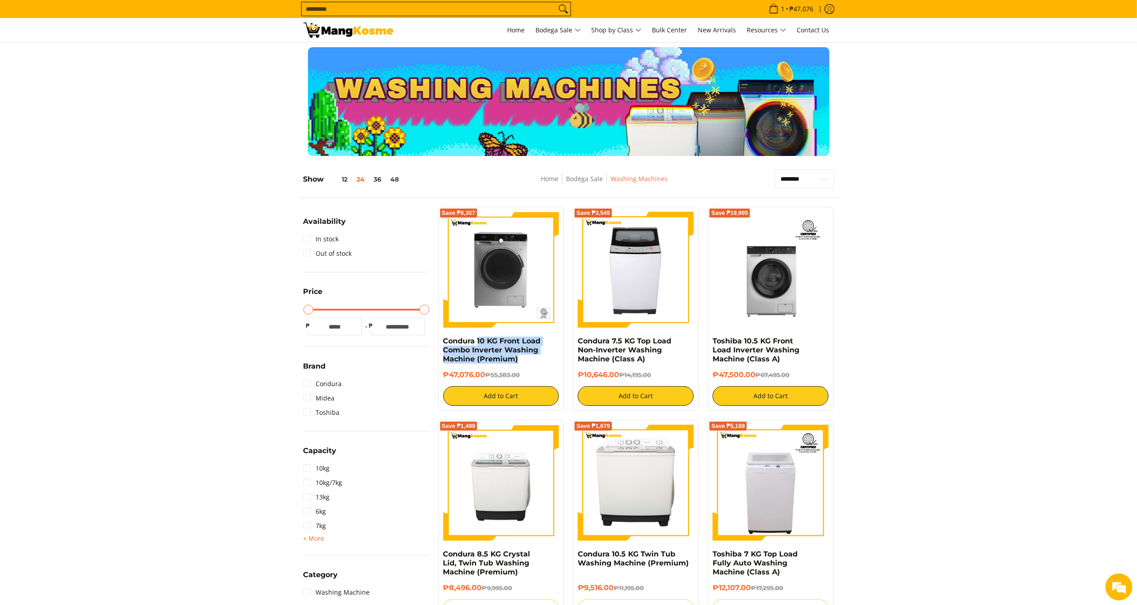 The height and width of the screenshot is (605, 1137). What do you see at coordinates (361, 179) in the screenshot?
I see `button: 24` at bounding box center [361, 179].